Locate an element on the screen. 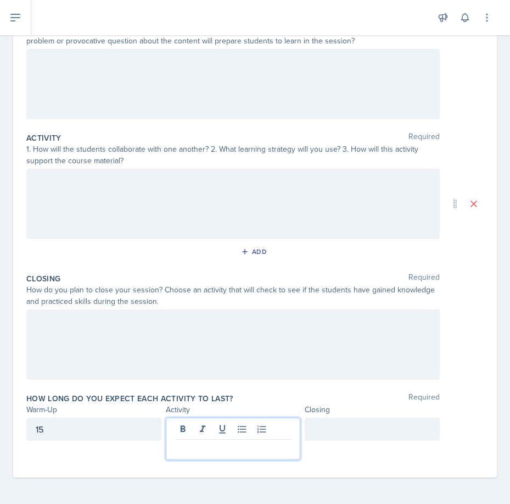 The height and width of the screenshot is (504, 510). div: Activity is located at coordinates (233, 409).